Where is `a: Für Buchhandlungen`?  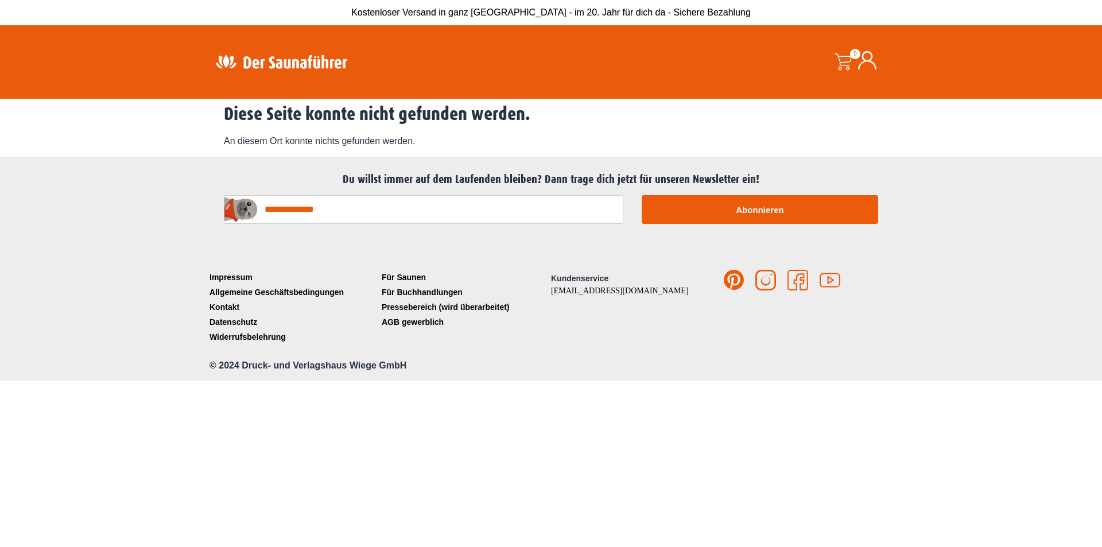
a: Für Buchhandlungen is located at coordinates (465, 292).